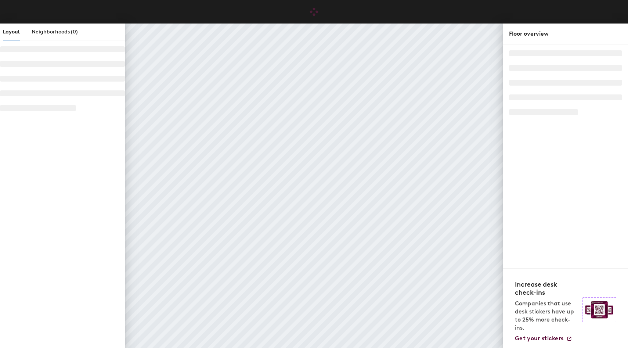  Describe the element at coordinates (544, 338) in the screenshot. I see `a: Get your stickers` at that location.